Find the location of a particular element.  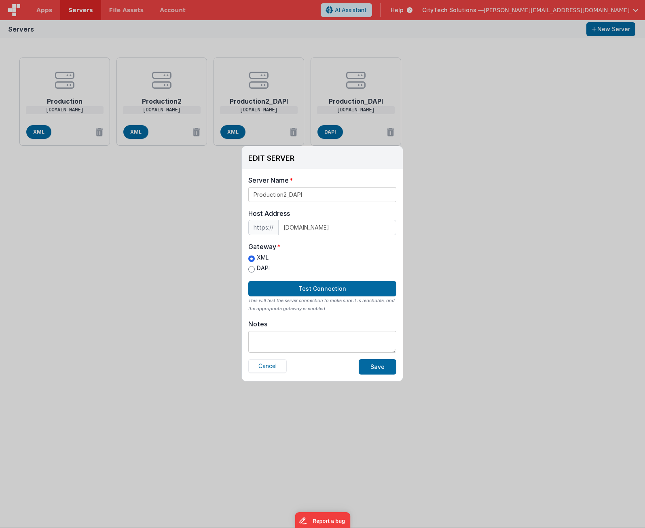

input: DAPI is located at coordinates (252, 269).